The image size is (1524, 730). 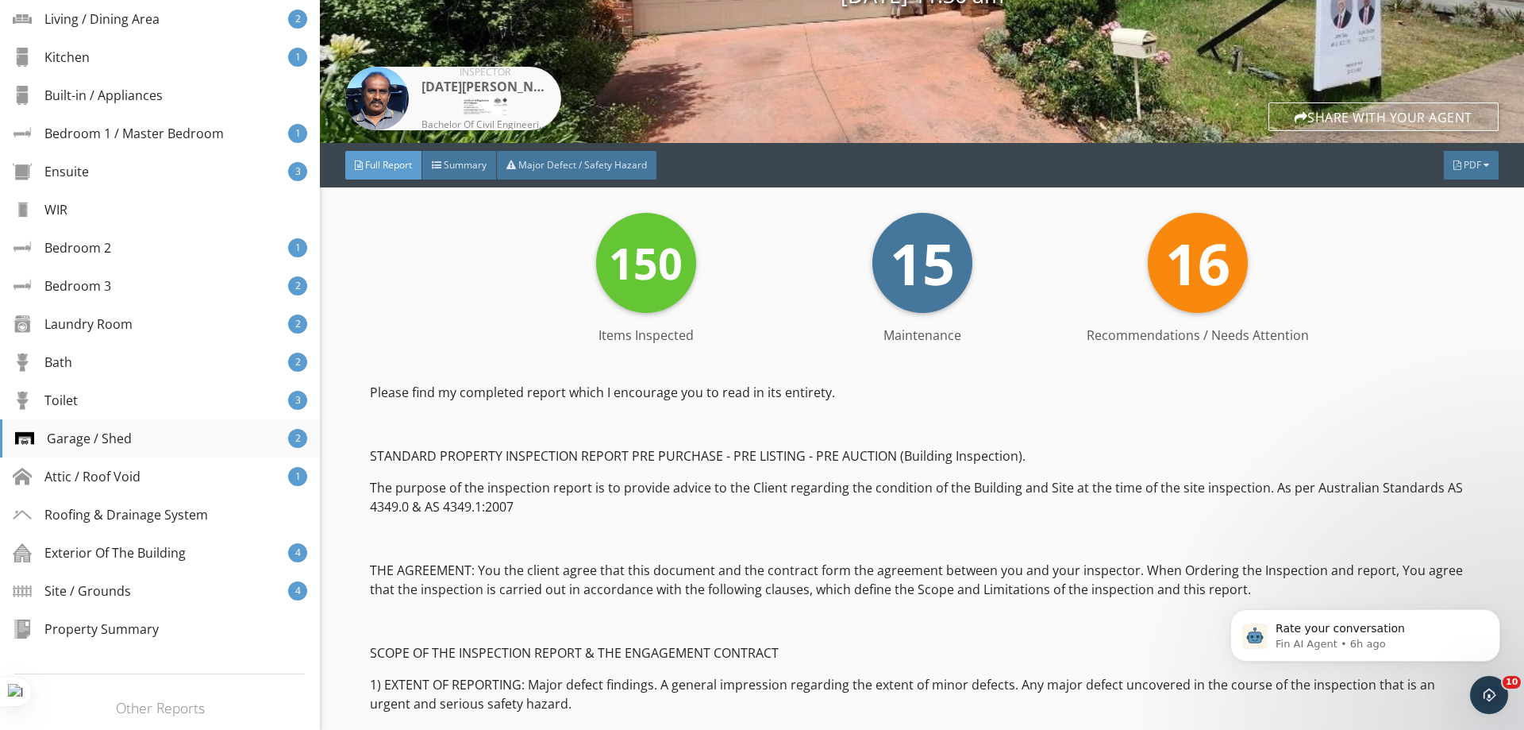 What do you see at coordinates (45, 400) in the screenshot?
I see `div: Toilet` at bounding box center [45, 400].